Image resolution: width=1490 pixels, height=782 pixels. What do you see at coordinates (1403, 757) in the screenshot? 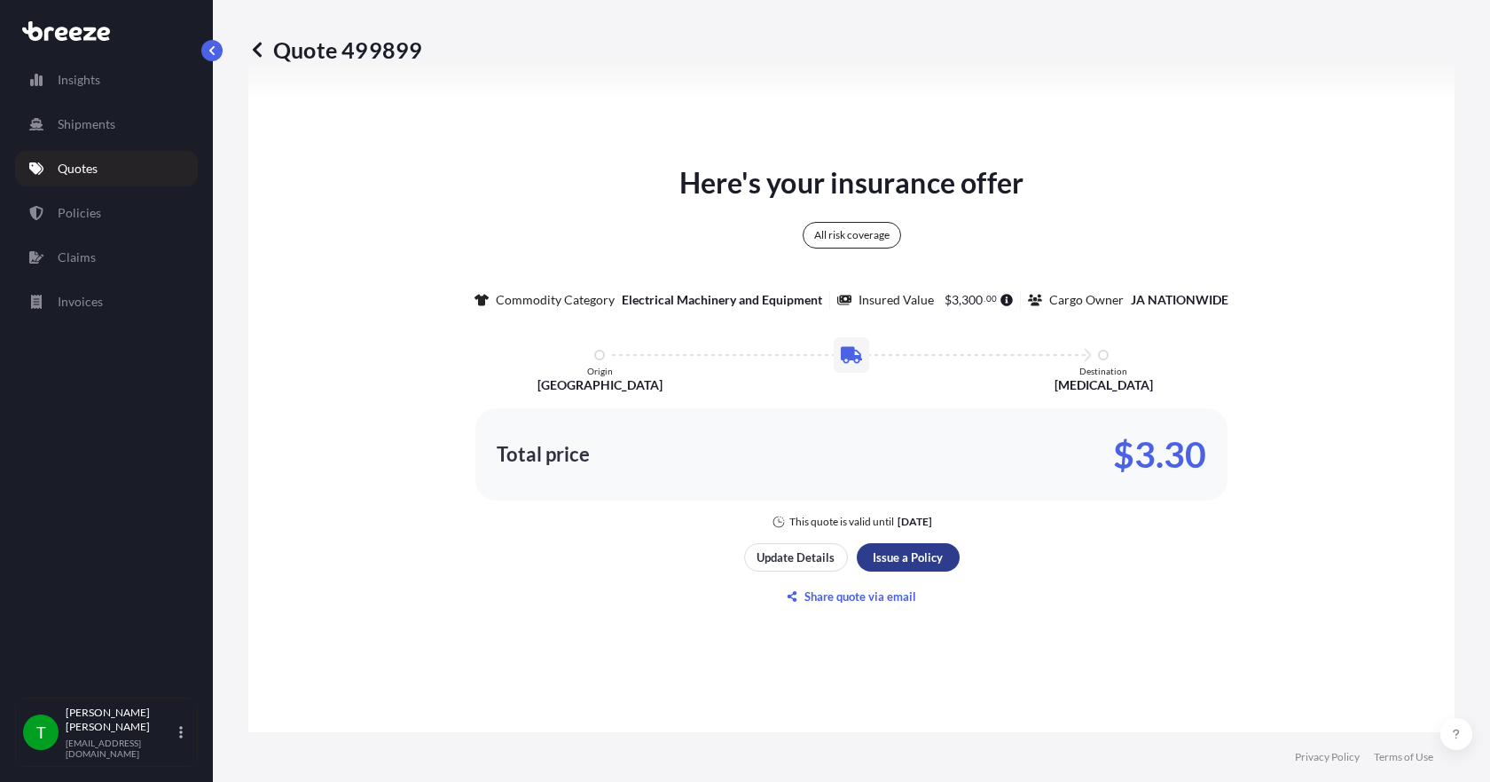
I see `p: Terms of Use` at bounding box center [1403, 757].